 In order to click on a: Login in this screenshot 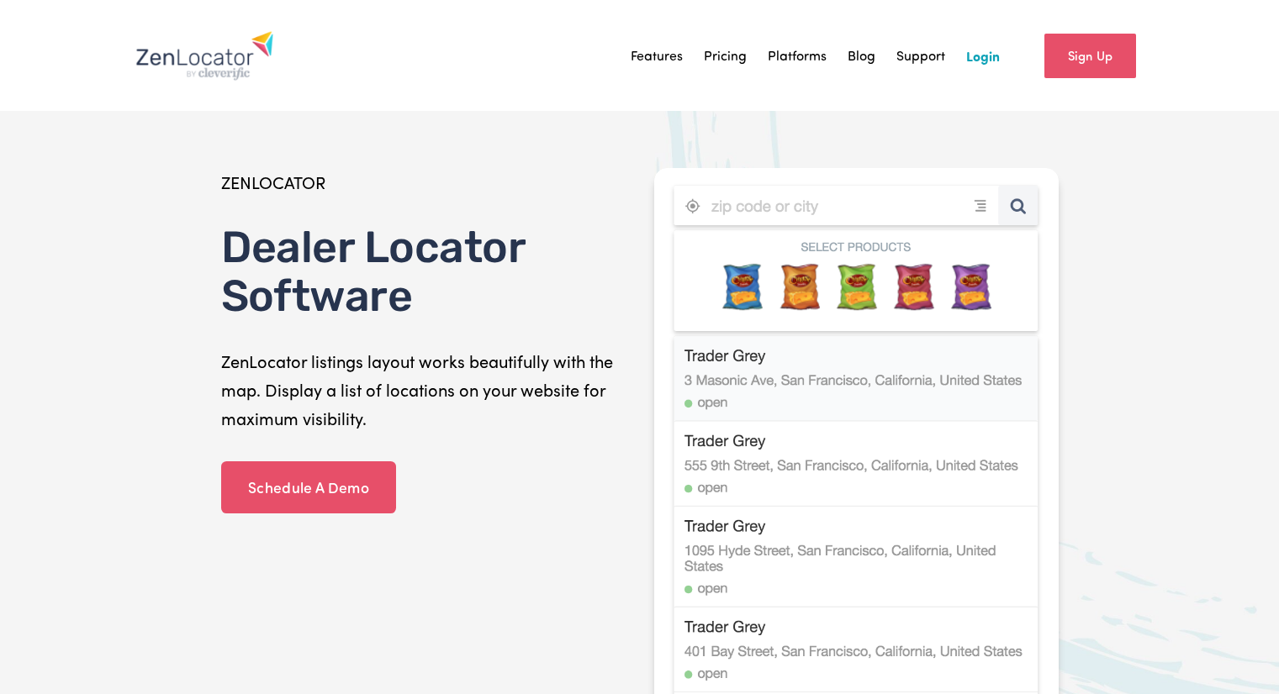, I will do `click(983, 55)`.